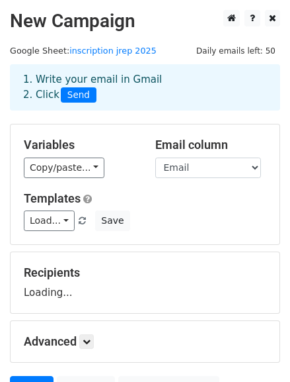 This screenshot has height=382, width=290. I want to click on div: 1. Write your email in Gmail 2. Click, so click(145, 87).